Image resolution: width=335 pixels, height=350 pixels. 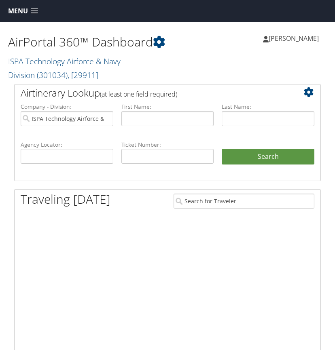 I want to click on h2: Airtinerary Lookup, so click(x=154, y=93).